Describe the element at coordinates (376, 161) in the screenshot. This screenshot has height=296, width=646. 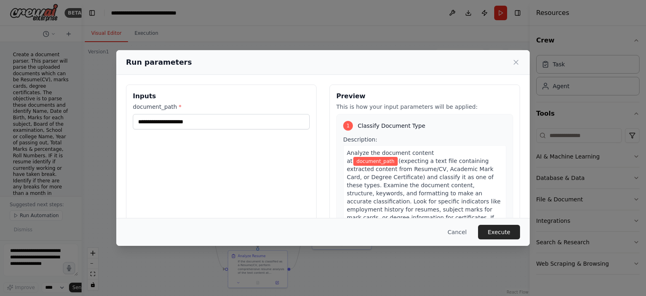
I see `span: Variable: document_path` at that location.